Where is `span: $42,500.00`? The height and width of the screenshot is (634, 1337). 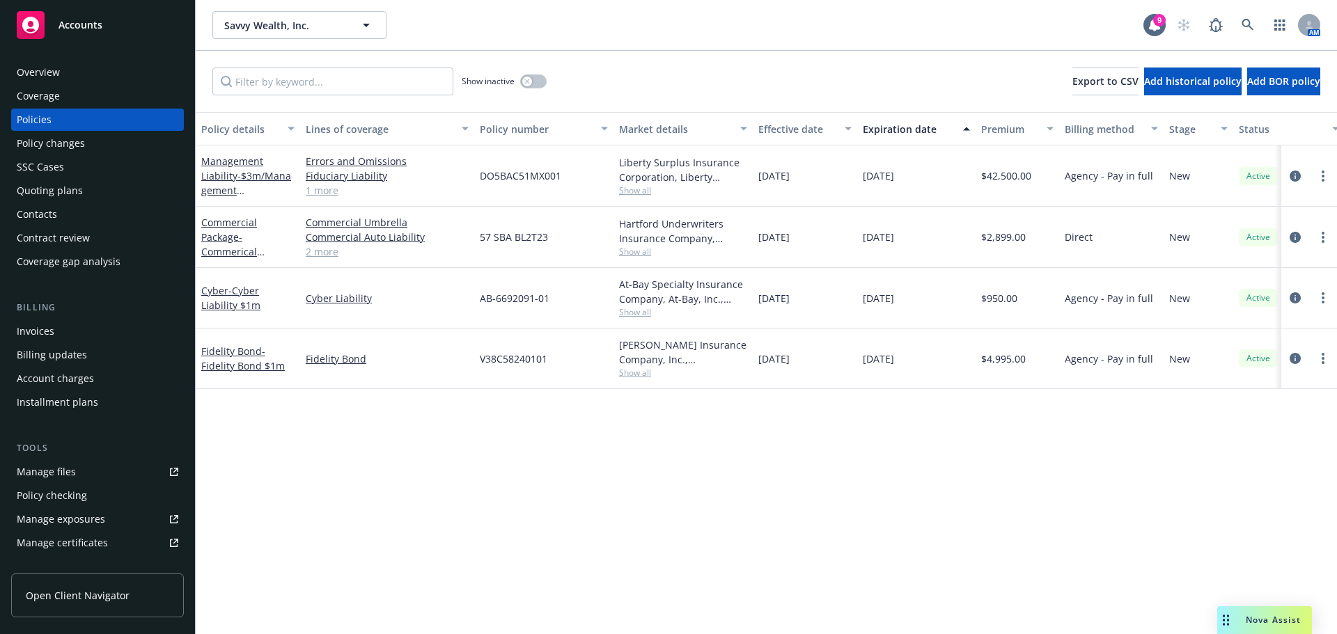 span: $42,500.00 is located at coordinates (1006, 175).